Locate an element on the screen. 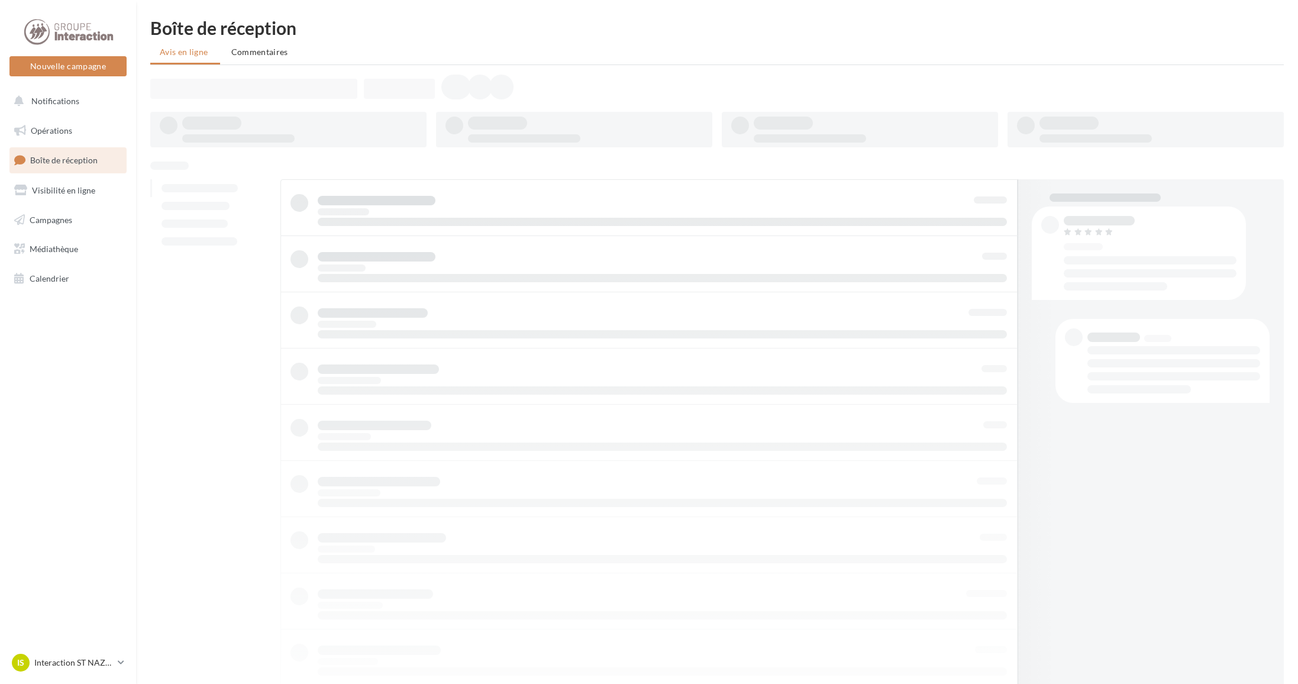 The height and width of the screenshot is (684, 1298). a: IS Interaction ST NAZAIRE is located at coordinates (68, 663).